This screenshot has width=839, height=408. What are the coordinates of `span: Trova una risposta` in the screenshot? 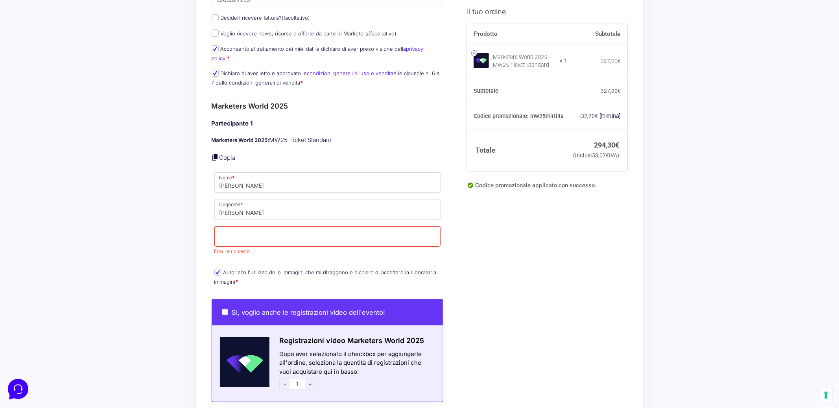 It's located at (37, 101).